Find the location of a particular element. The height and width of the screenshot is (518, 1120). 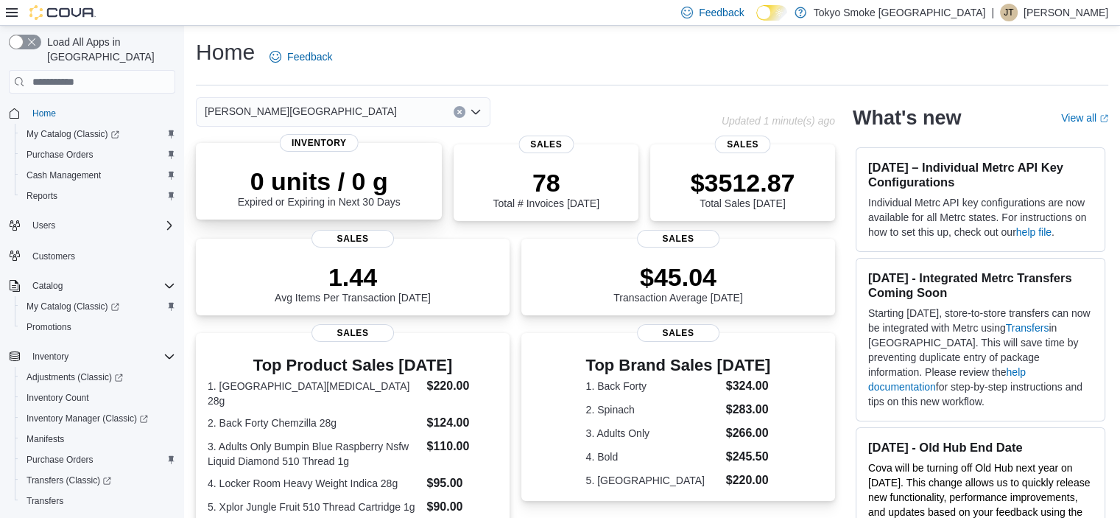

dd: $245.50 is located at coordinates (748, 457).